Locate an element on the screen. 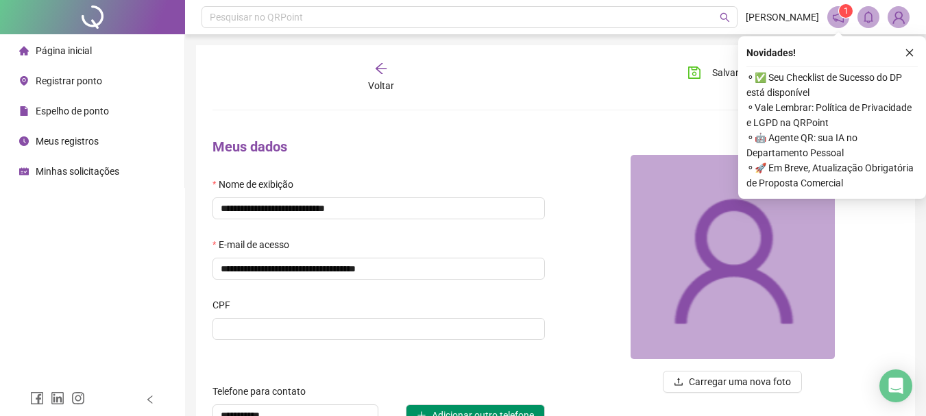 This screenshot has height=416, width=926. span: Meus registros is located at coordinates (67, 141).